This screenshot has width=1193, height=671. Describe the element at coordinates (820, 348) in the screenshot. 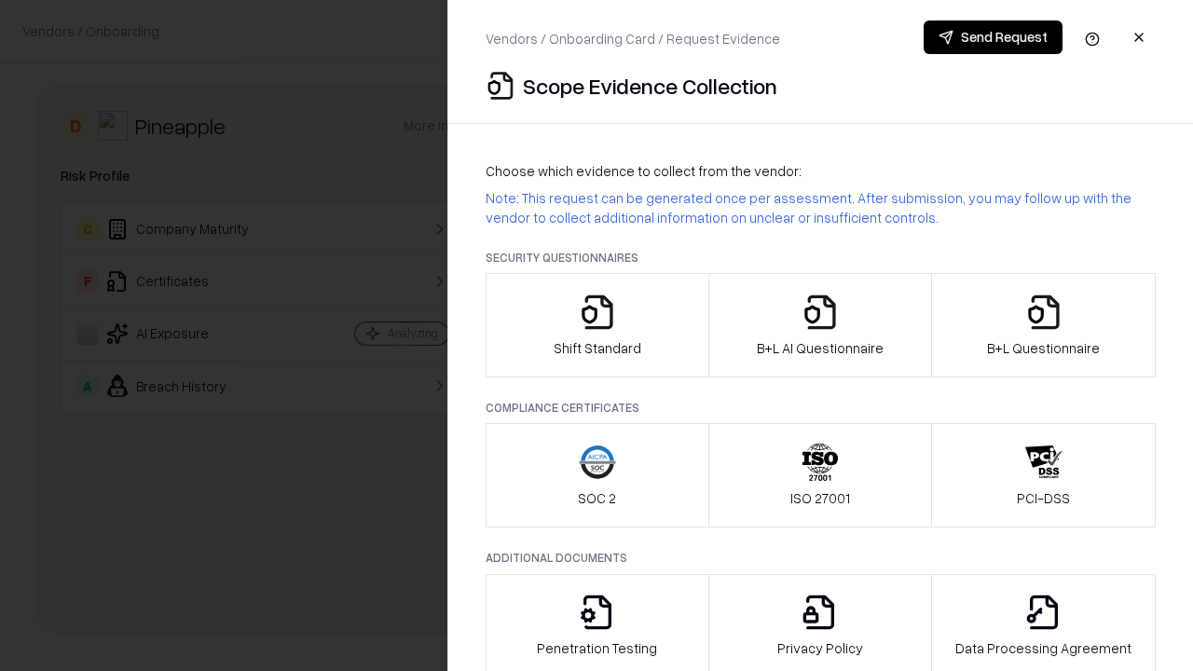

I see `p: B+L AI Questionnaire` at that location.